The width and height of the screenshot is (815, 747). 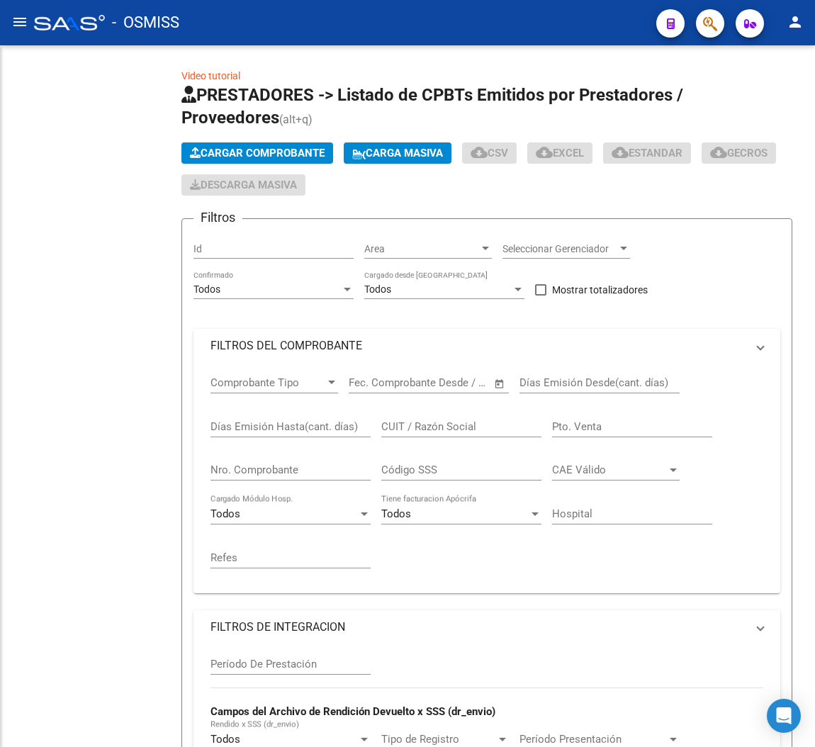 I want to click on span: - OSMISS, so click(x=145, y=23).